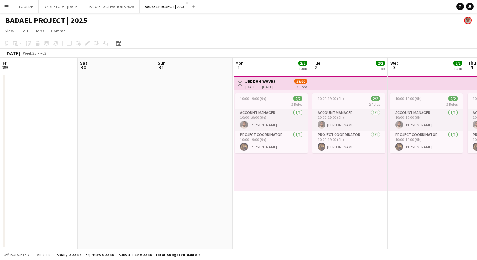 The image size is (477, 260). Describe the element at coordinates (316, 67) in the screenshot. I see `span: 2` at that location.